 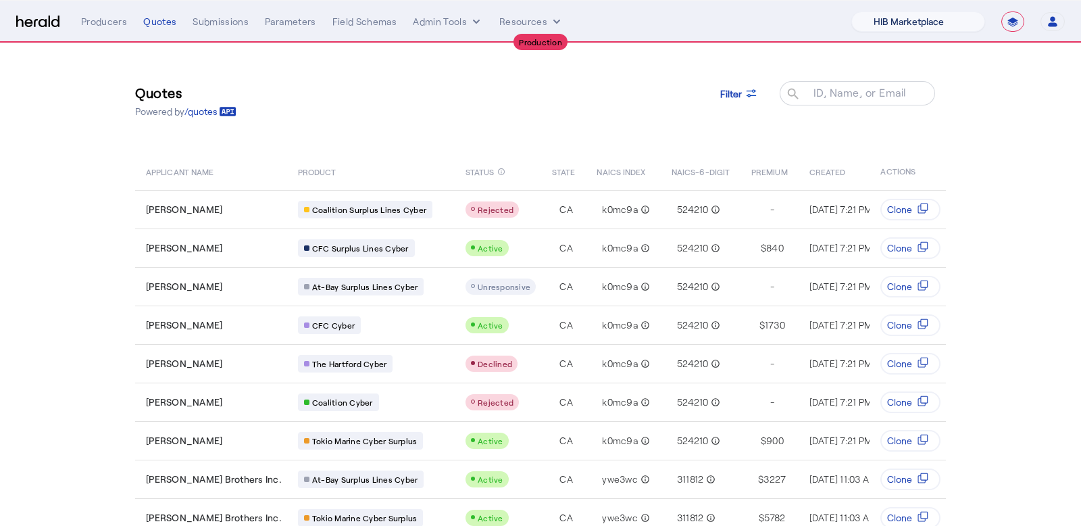 What do you see at coordinates (775, 248) in the screenshot?
I see `span: 840` at bounding box center [775, 248].